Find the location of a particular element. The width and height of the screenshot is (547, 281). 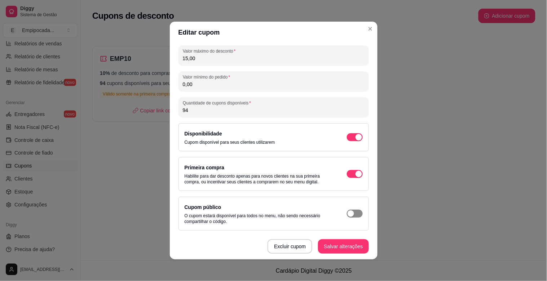

label: Quantidade de cupons disponíveis is located at coordinates (218, 103).